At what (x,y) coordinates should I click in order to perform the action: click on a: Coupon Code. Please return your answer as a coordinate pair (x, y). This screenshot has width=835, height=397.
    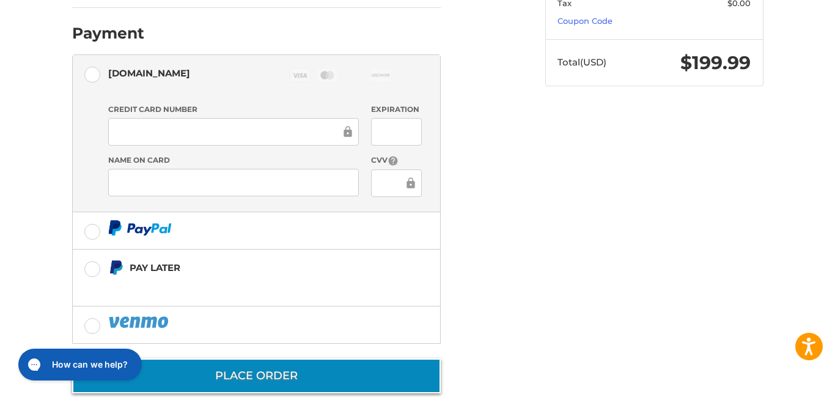
    Looking at the image, I should click on (585, 21).